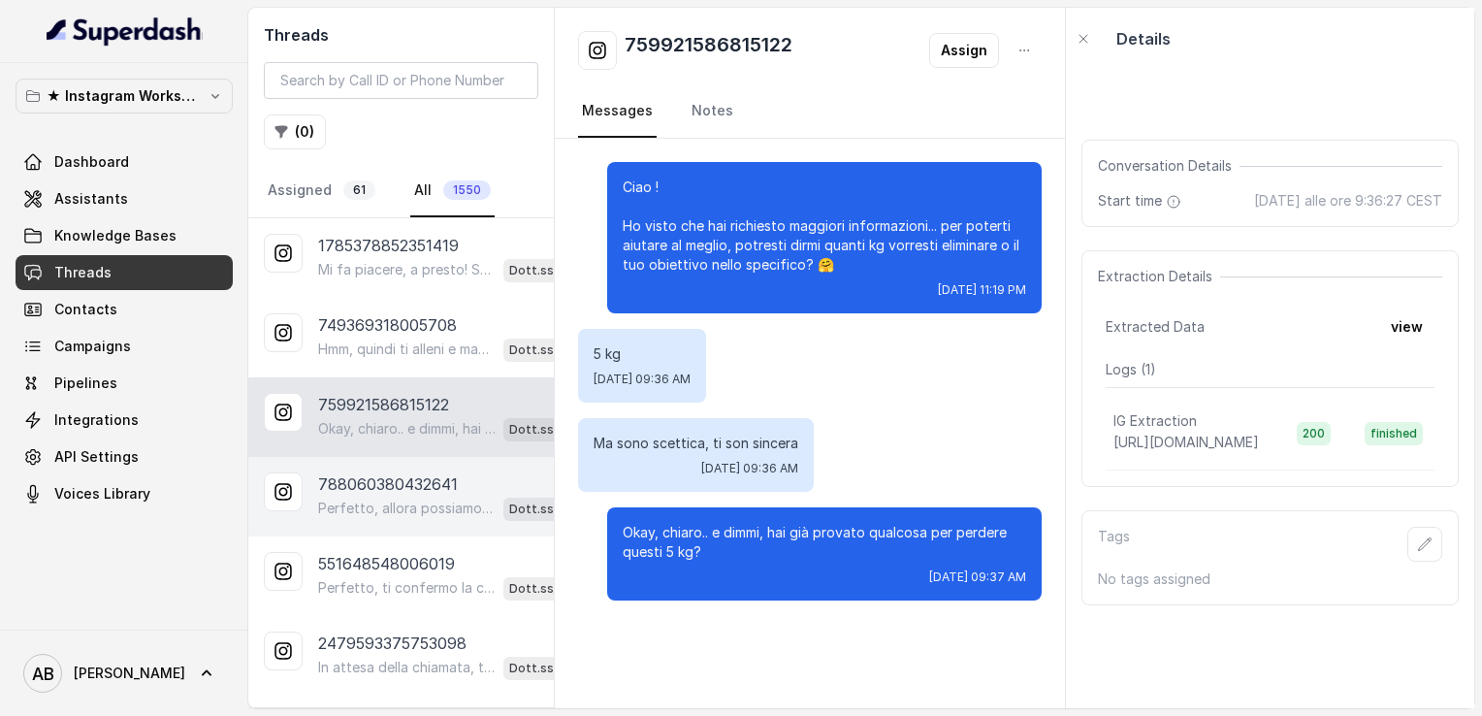 The width and height of the screenshot is (1482, 716). What do you see at coordinates (124, 31) in the screenshot?
I see `img: light.svg` at bounding box center [124, 31].